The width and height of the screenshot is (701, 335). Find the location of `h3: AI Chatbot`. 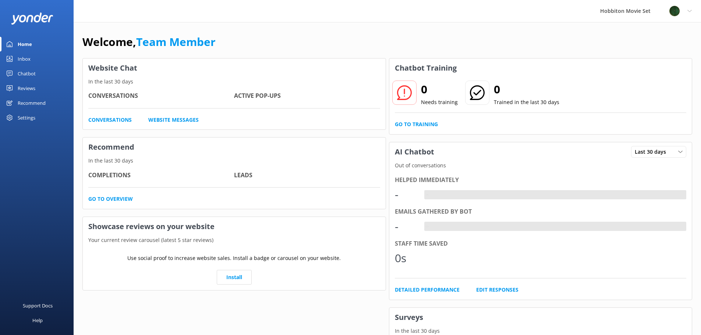

h3: AI Chatbot is located at coordinates (414, 152).